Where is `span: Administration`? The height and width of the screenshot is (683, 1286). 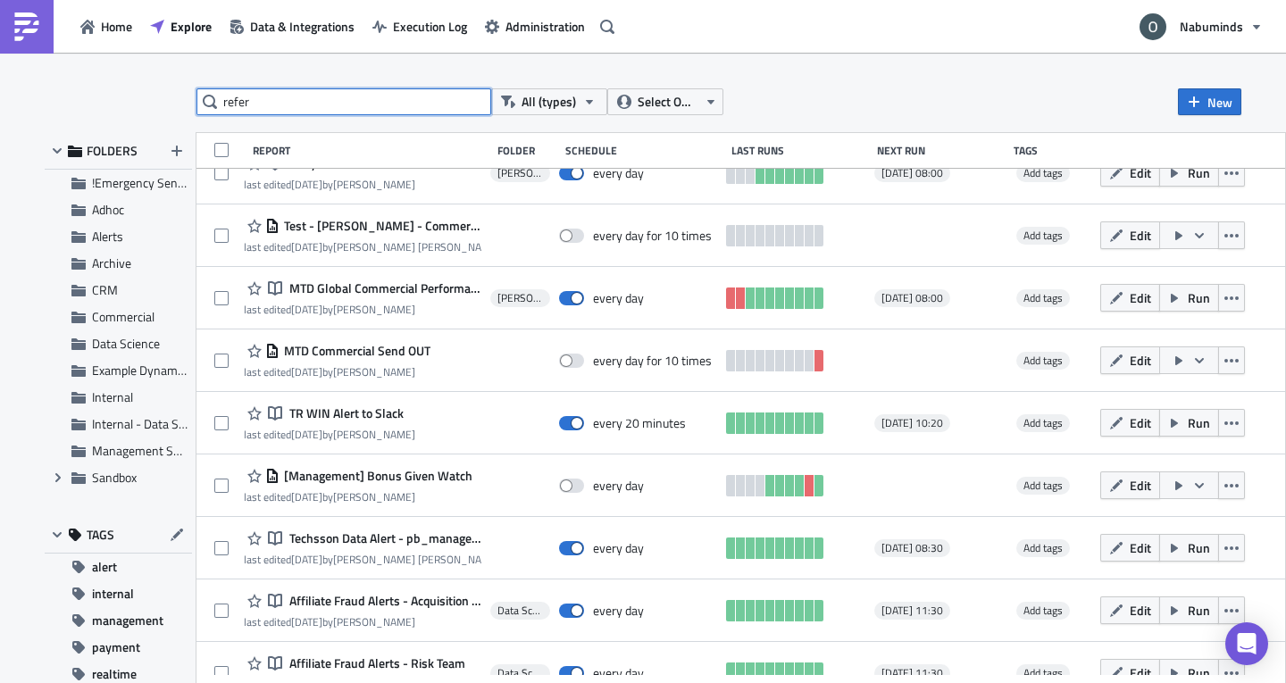
span: Administration is located at coordinates (545, 26).